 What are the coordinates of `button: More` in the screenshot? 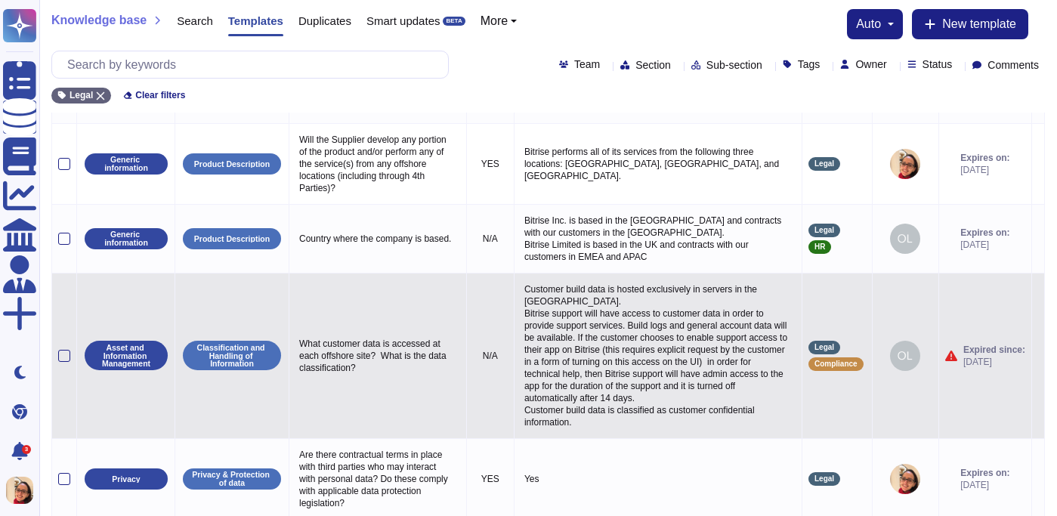 It's located at (499, 21).